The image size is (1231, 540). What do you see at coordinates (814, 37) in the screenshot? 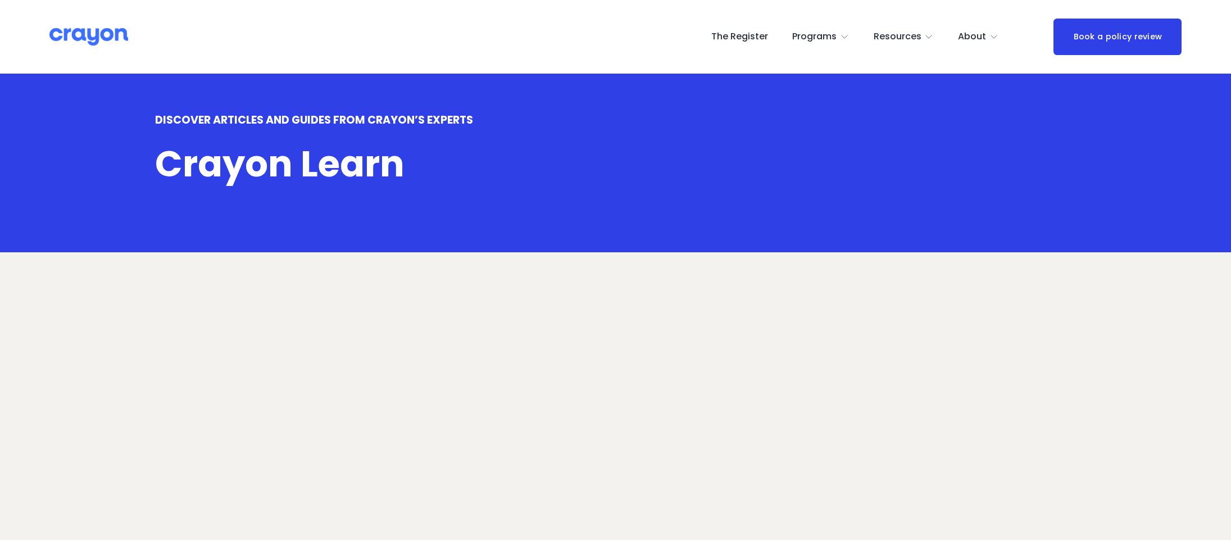
I see `span: Programs` at bounding box center [814, 37].